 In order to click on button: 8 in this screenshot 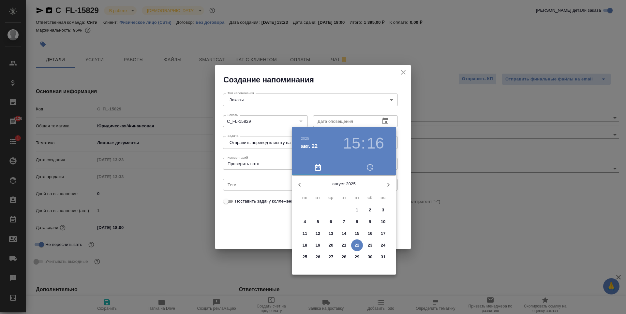, I will do `click(357, 222)`.